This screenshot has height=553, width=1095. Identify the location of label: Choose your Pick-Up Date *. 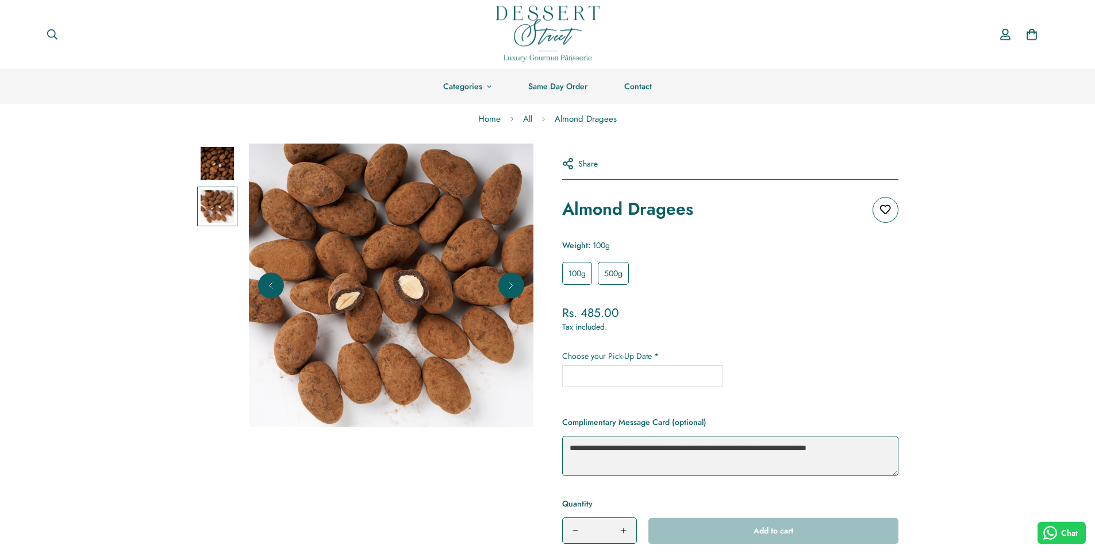
(730, 356).